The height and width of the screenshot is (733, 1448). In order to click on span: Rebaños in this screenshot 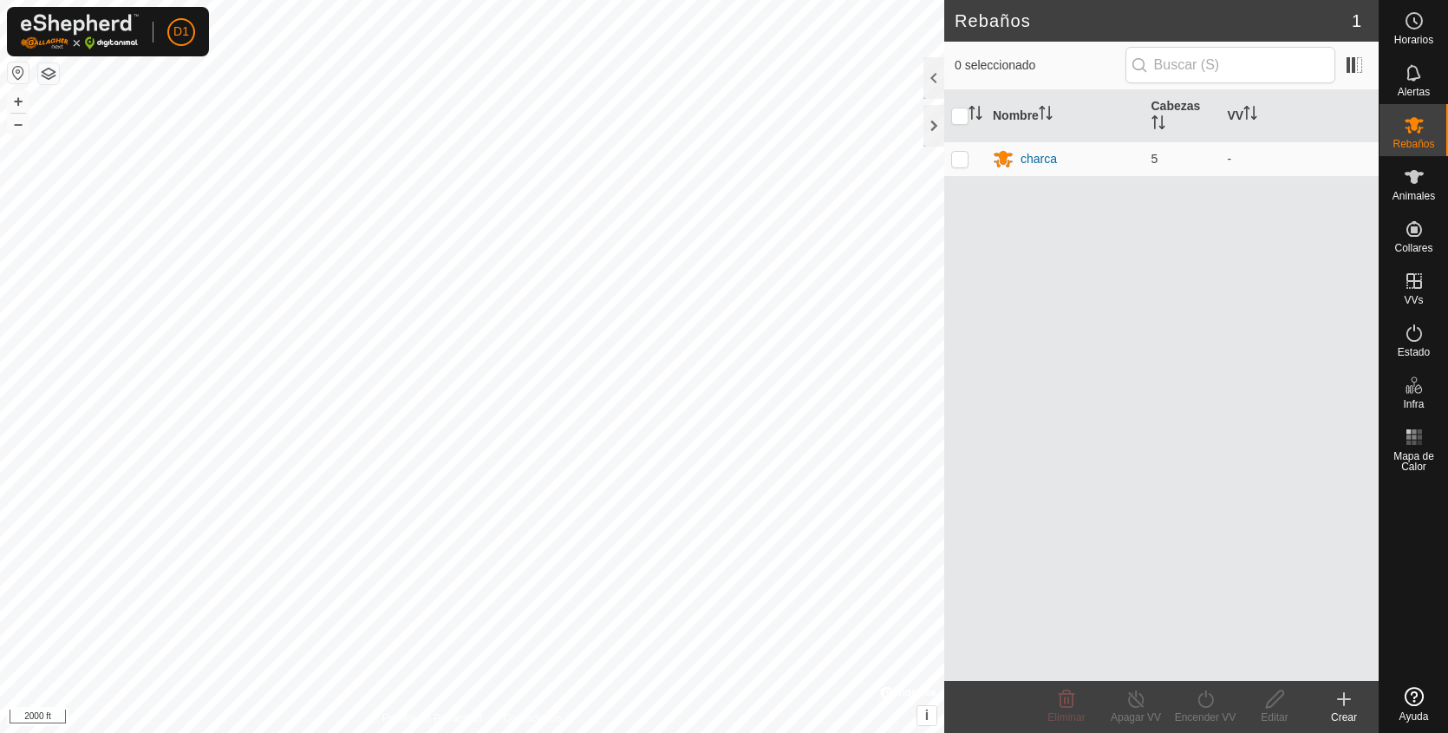, I will do `click(1414, 144)`.